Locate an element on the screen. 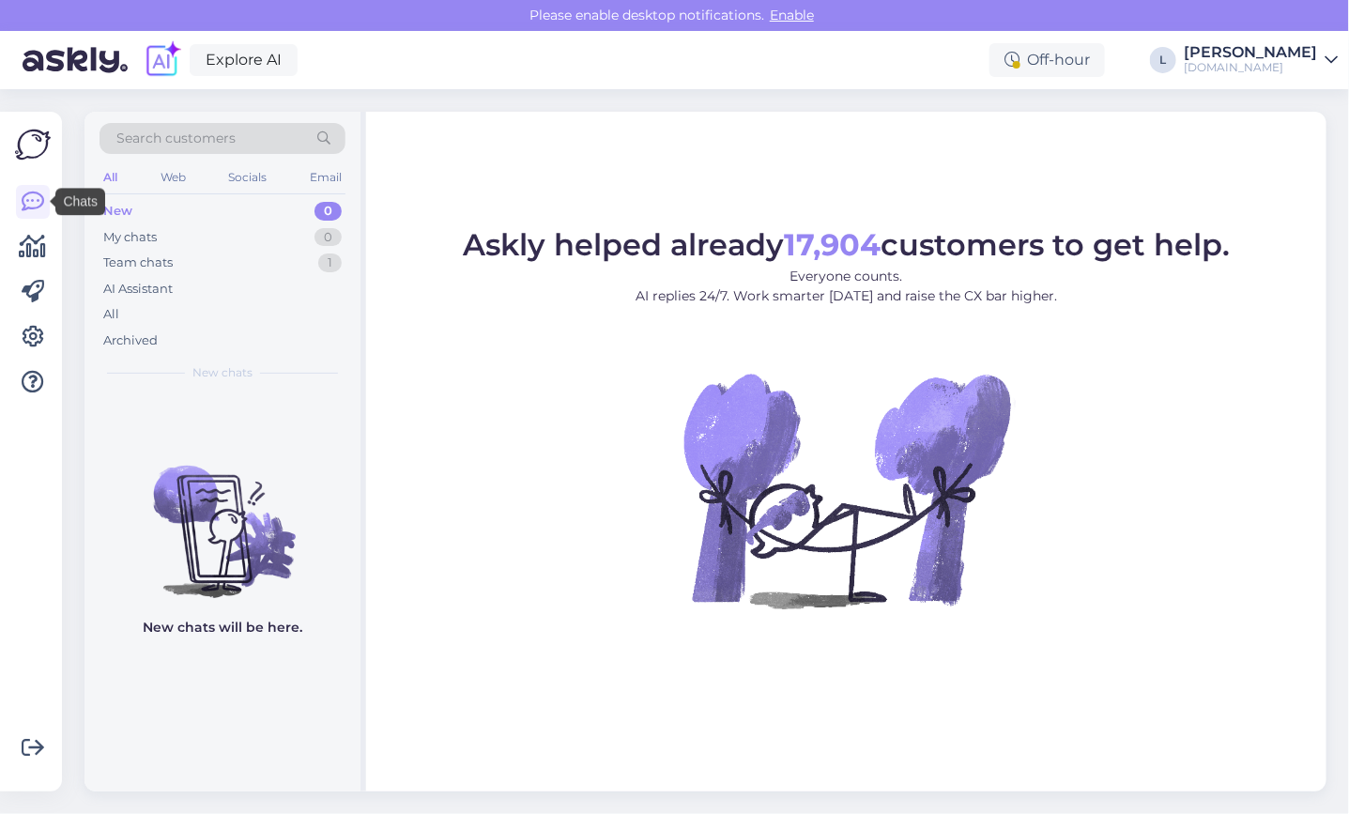  span: Enable is located at coordinates (791, 15).